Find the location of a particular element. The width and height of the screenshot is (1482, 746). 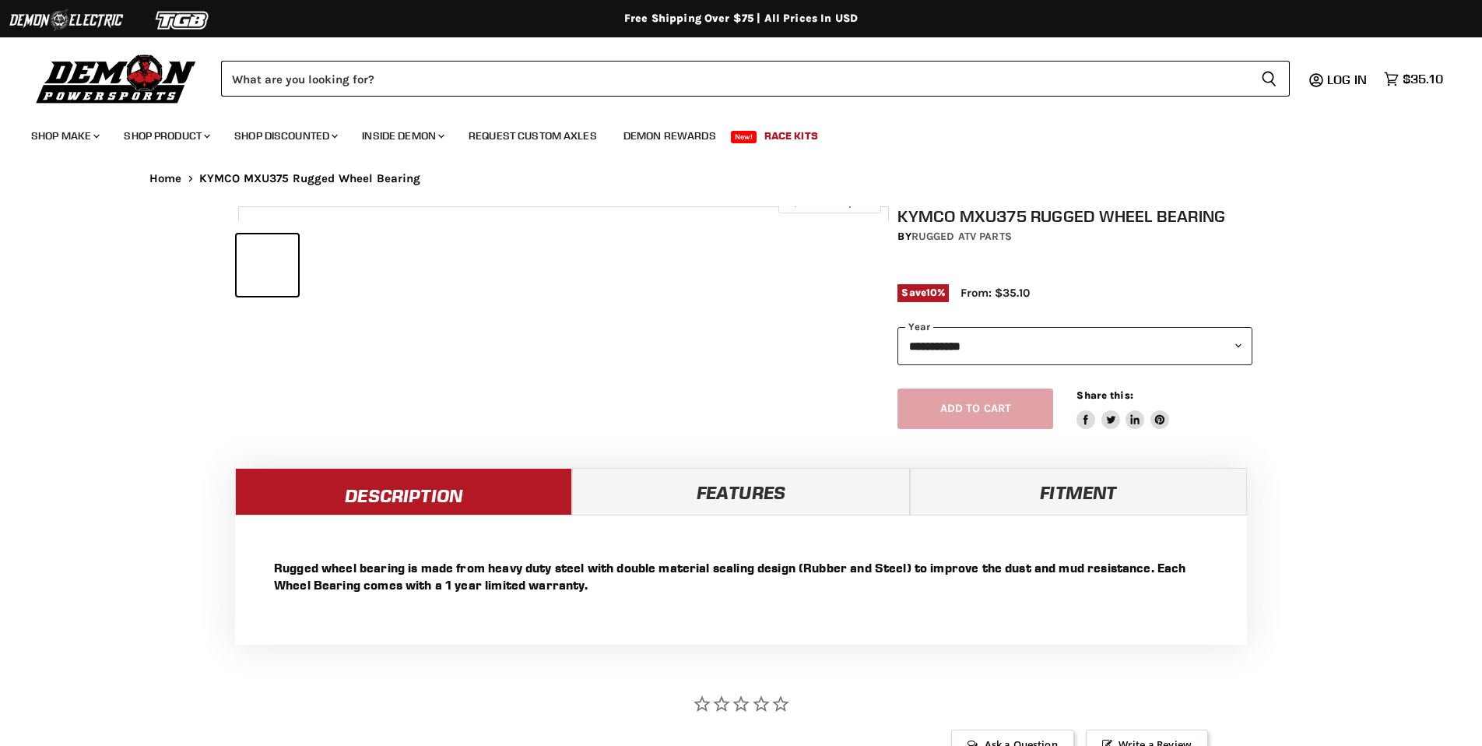

span: New! is located at coordinates (744, 137).